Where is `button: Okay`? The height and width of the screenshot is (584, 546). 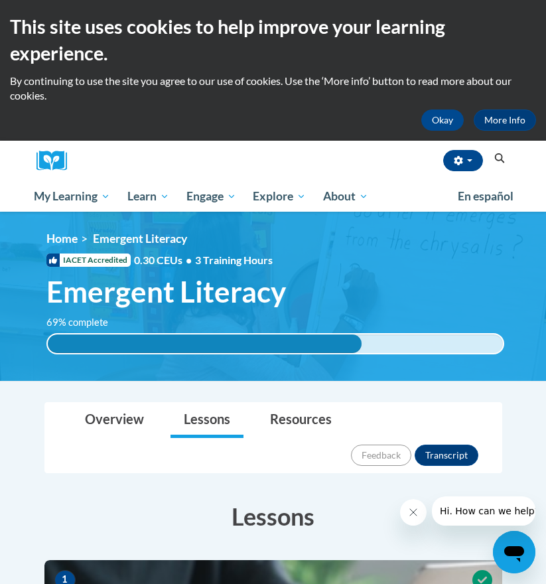
button: Okay is located at coordinates (443, 120).